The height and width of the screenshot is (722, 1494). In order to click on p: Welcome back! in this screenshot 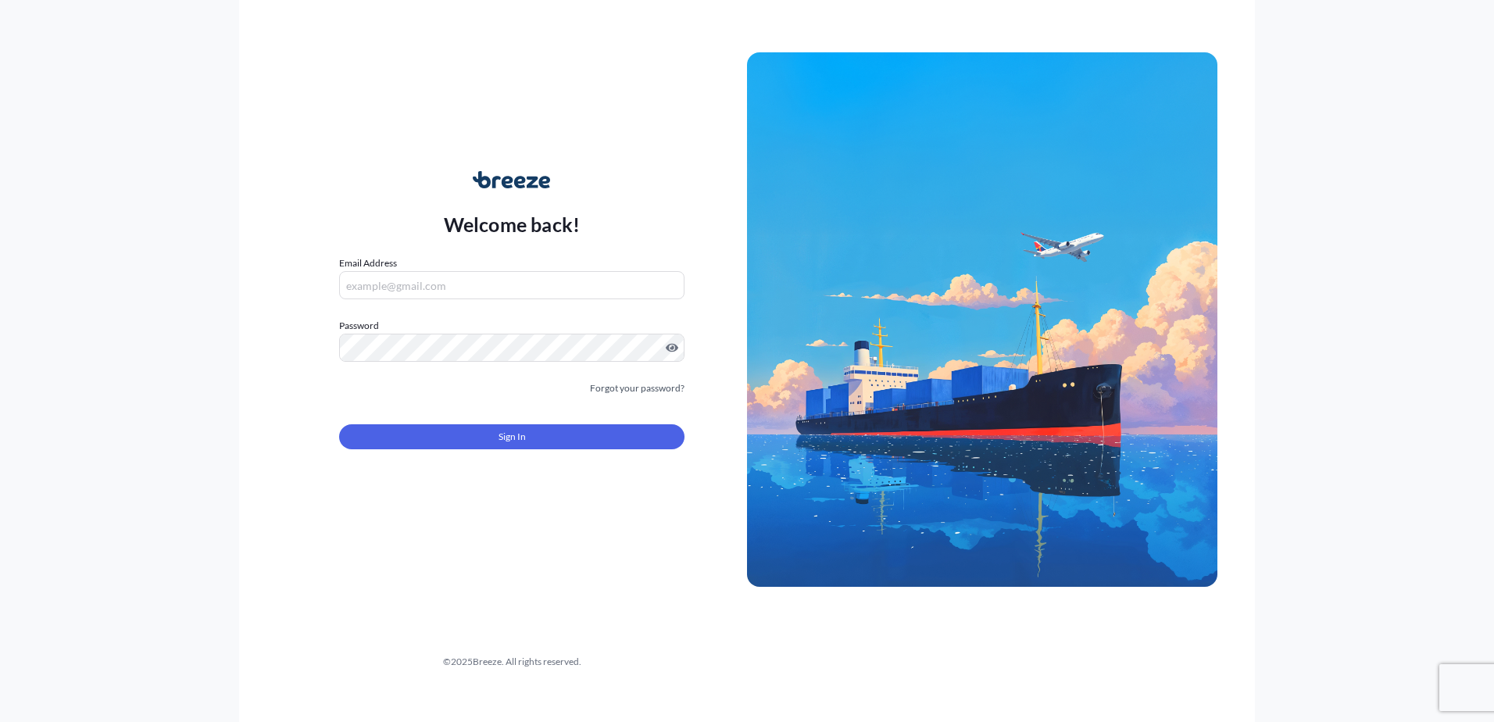, I will do `click(512, 224)`.